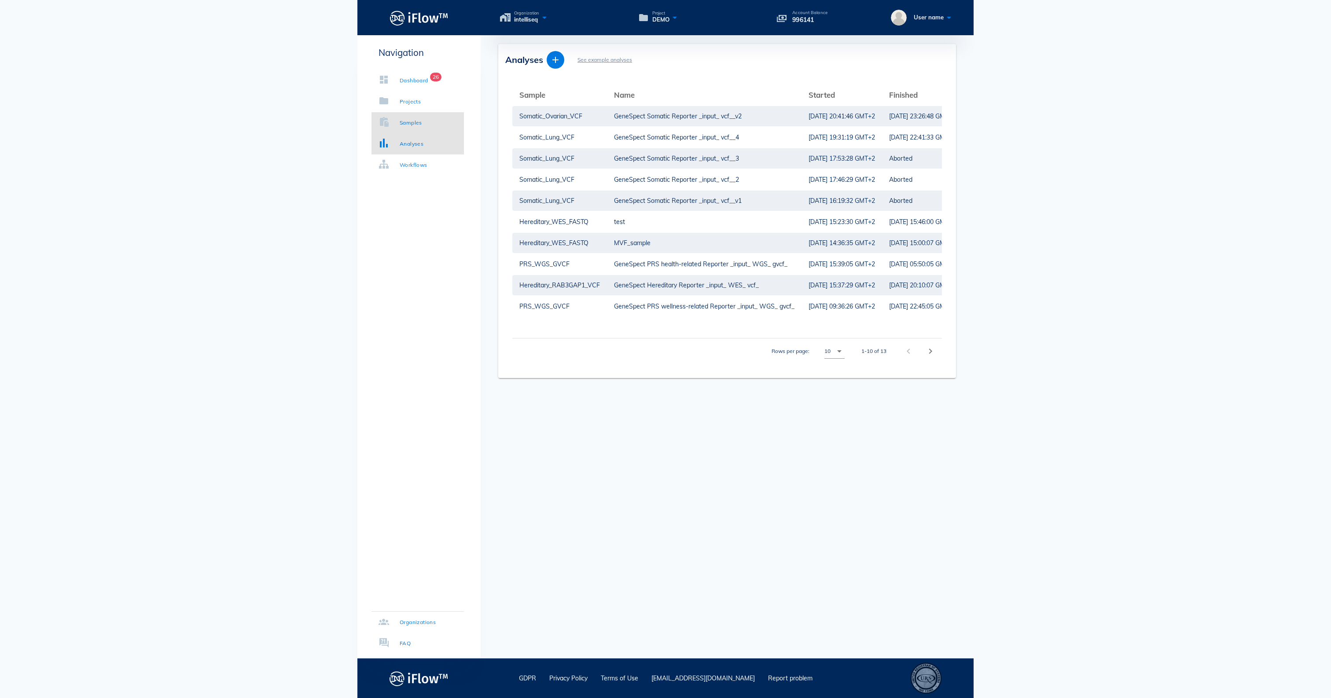 Image resolution: width=1331 pixels, height=698 pixels. What do you see at coordinates (527, 678) in the screenshot?
I see `a: GDPR` at bounding box center [527, 678].